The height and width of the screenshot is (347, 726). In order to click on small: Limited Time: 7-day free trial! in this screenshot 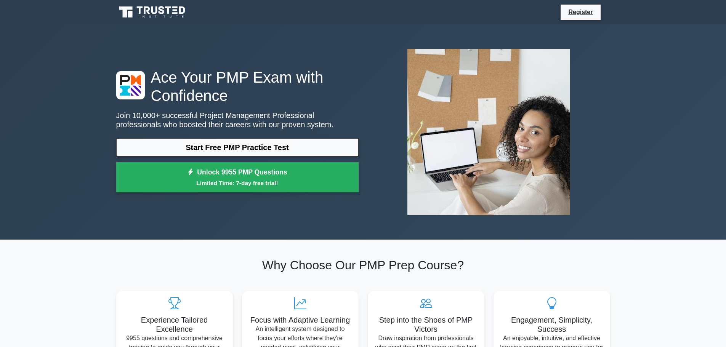, I will do `click(238, 183)`.